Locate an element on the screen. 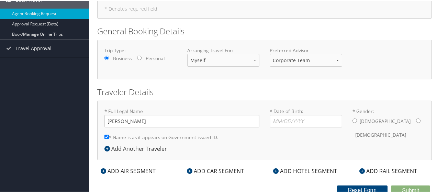 The image size is (437, 192). div: ADD RAIL SEGMENT is located at coordinates (388, 170).